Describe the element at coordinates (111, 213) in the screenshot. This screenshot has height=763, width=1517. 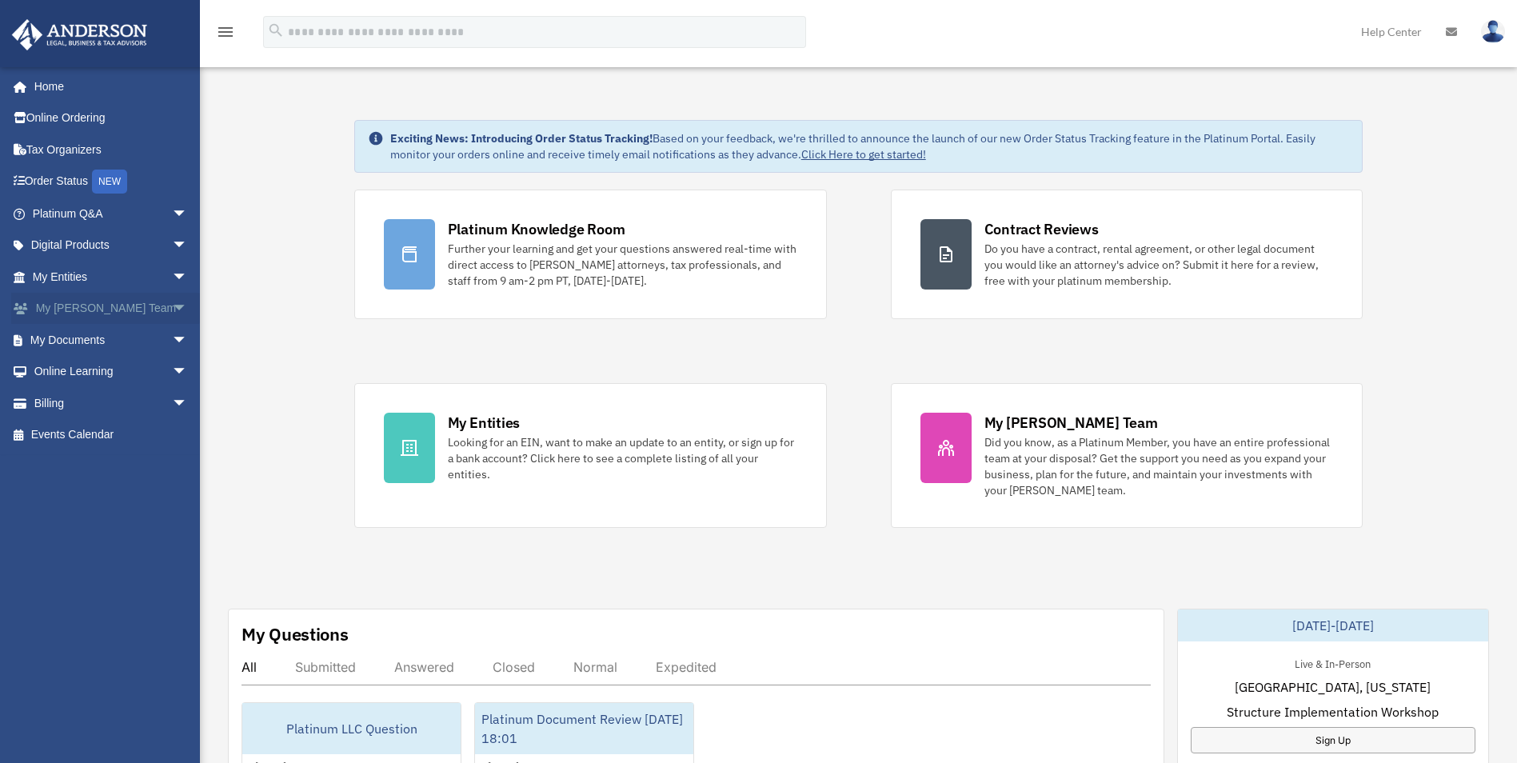
I see `a: Platinum Q&Aarrow_drop_down` at that location.